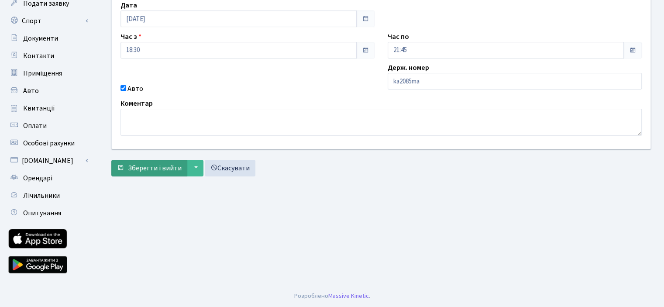 The width and height of the screenshot is (664, 307). Describe the element at coordinates (154, 168) in the screenshot. I see `span: Зберегти і вийти` at that location.